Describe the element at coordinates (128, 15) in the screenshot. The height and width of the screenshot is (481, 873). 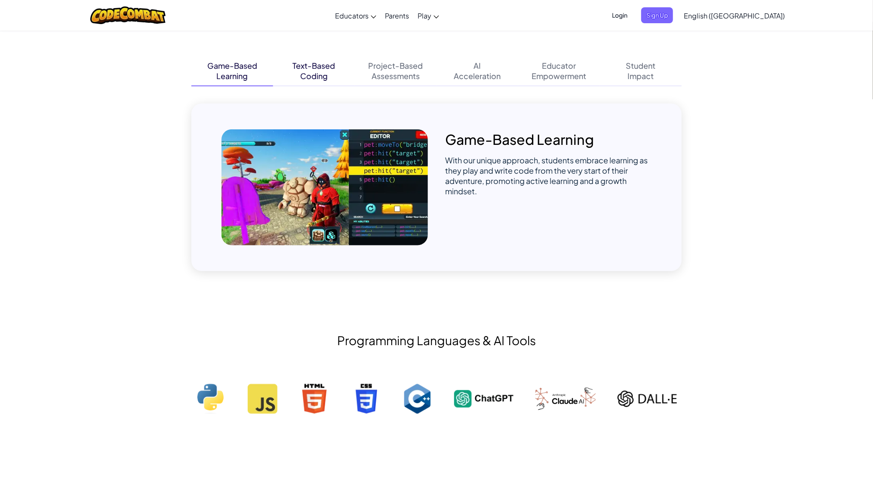
I see `a: CodeCombat logo` at that location.